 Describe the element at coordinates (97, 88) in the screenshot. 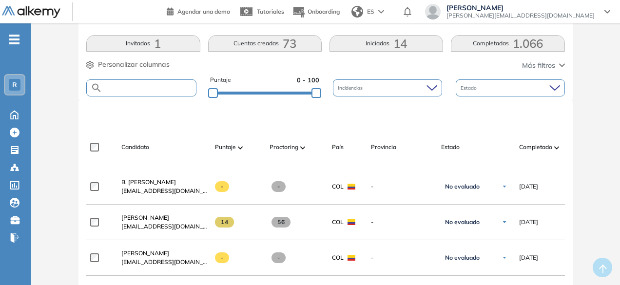

I see `img: SEARCH_ALT` at that location.